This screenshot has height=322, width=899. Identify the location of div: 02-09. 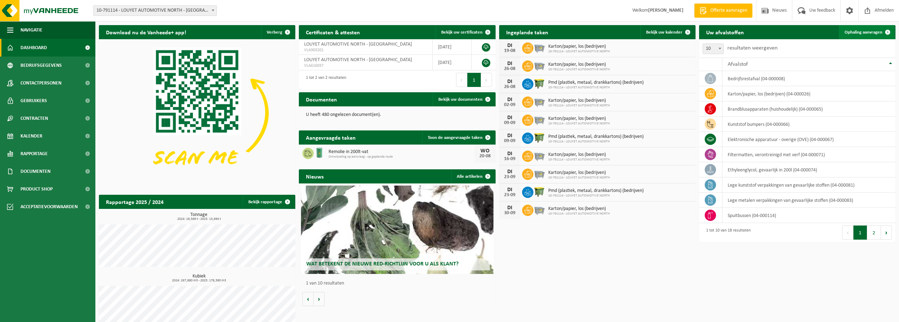
(510, 105).